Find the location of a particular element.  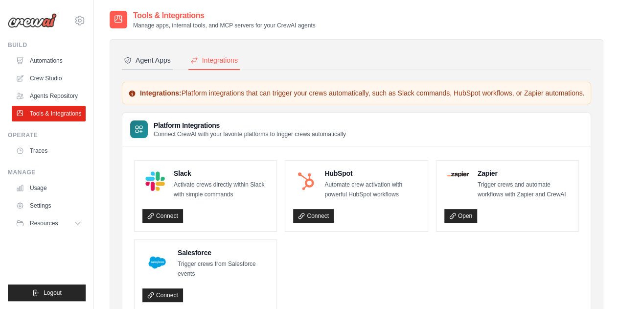

div: Build is located at coordinates (46, 45).